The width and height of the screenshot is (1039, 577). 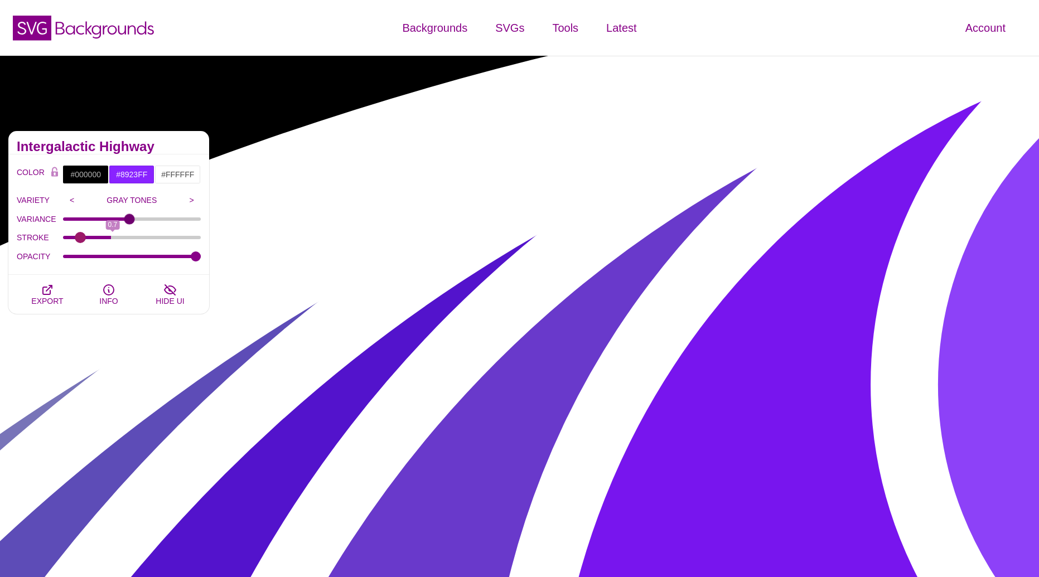 What do you see at coordinates (565, 28) in the screenshot?
I see `a: Tools` at bounding box center [565, 28].